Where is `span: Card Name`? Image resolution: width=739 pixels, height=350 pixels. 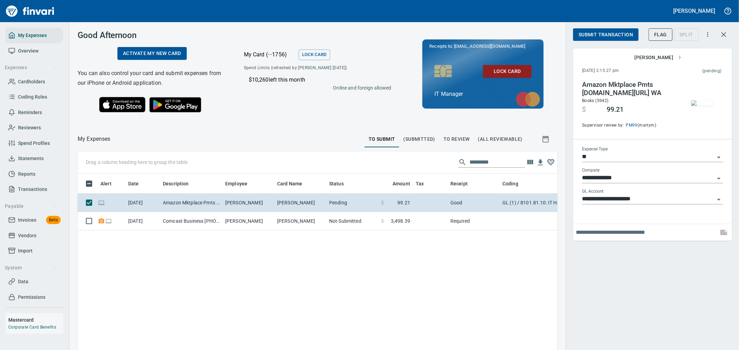 span: Card Name is located at coordinates (294, 184).